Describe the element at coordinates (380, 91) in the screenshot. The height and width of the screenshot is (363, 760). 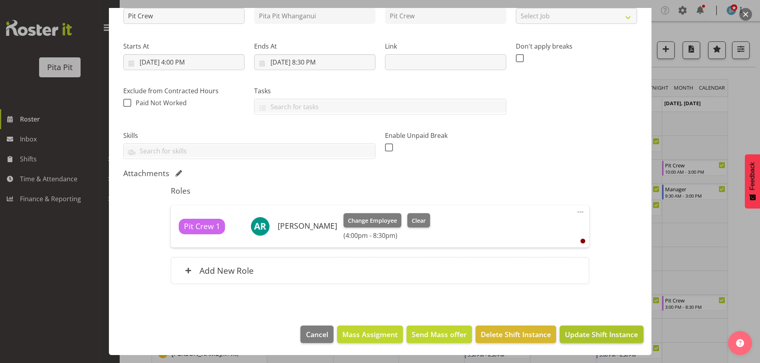
I see `label: Tasks` at that location.